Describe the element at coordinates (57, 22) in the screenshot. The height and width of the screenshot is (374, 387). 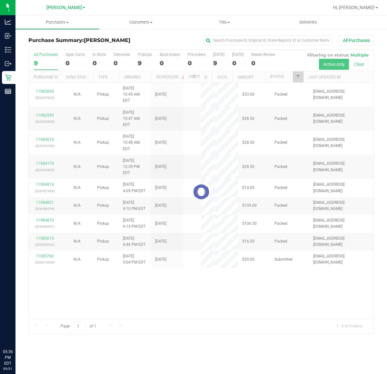
I see `span: Purchases` at that location.